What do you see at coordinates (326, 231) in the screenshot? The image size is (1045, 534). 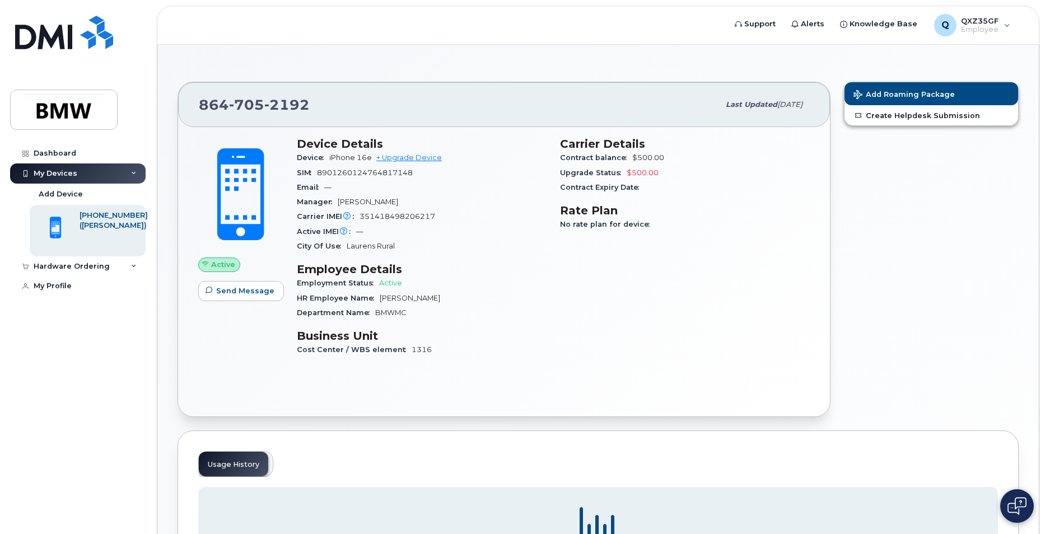 I see `span: Active IMEI` at bounding box center [326, 231].